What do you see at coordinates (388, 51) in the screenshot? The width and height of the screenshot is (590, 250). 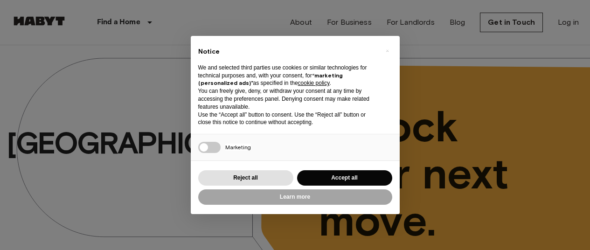 I see `button: Close this notice` at bounding box center [388, 51].